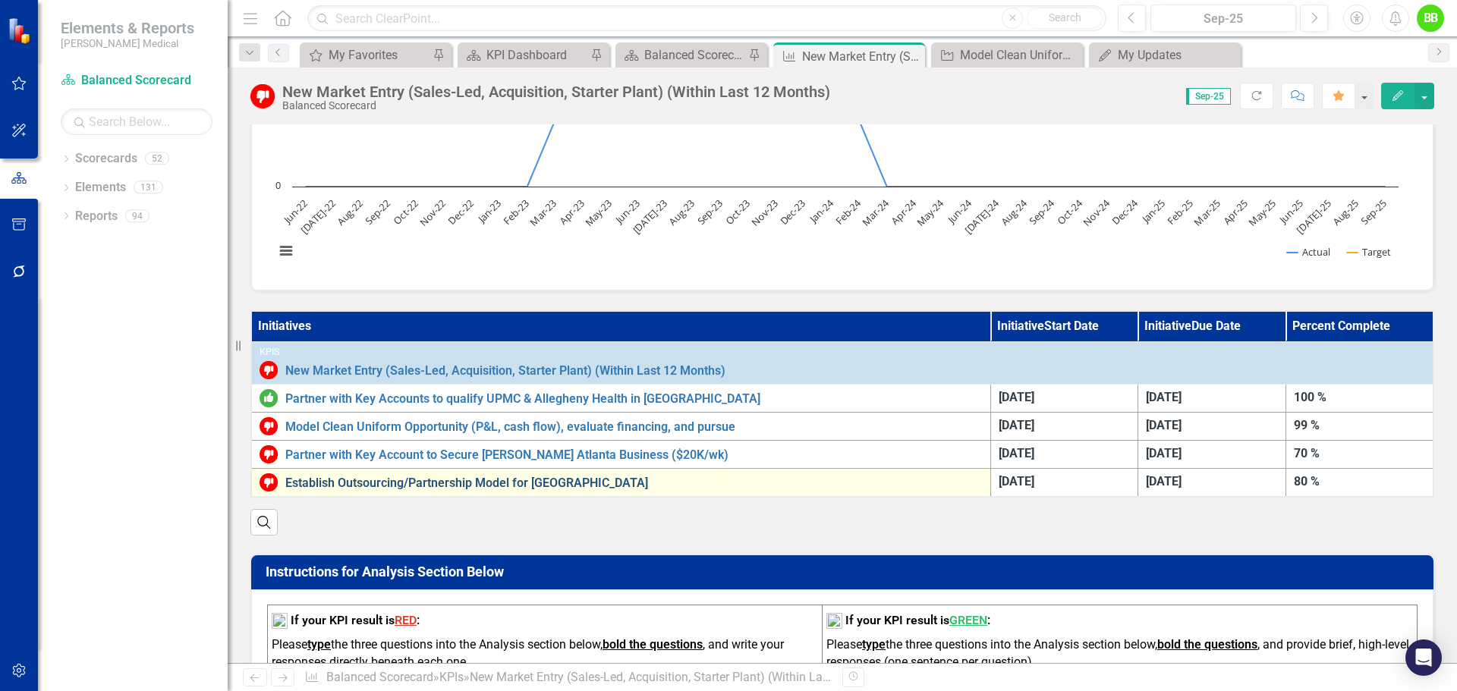  I want to click on text: Dec-24, so click(1125, 212).